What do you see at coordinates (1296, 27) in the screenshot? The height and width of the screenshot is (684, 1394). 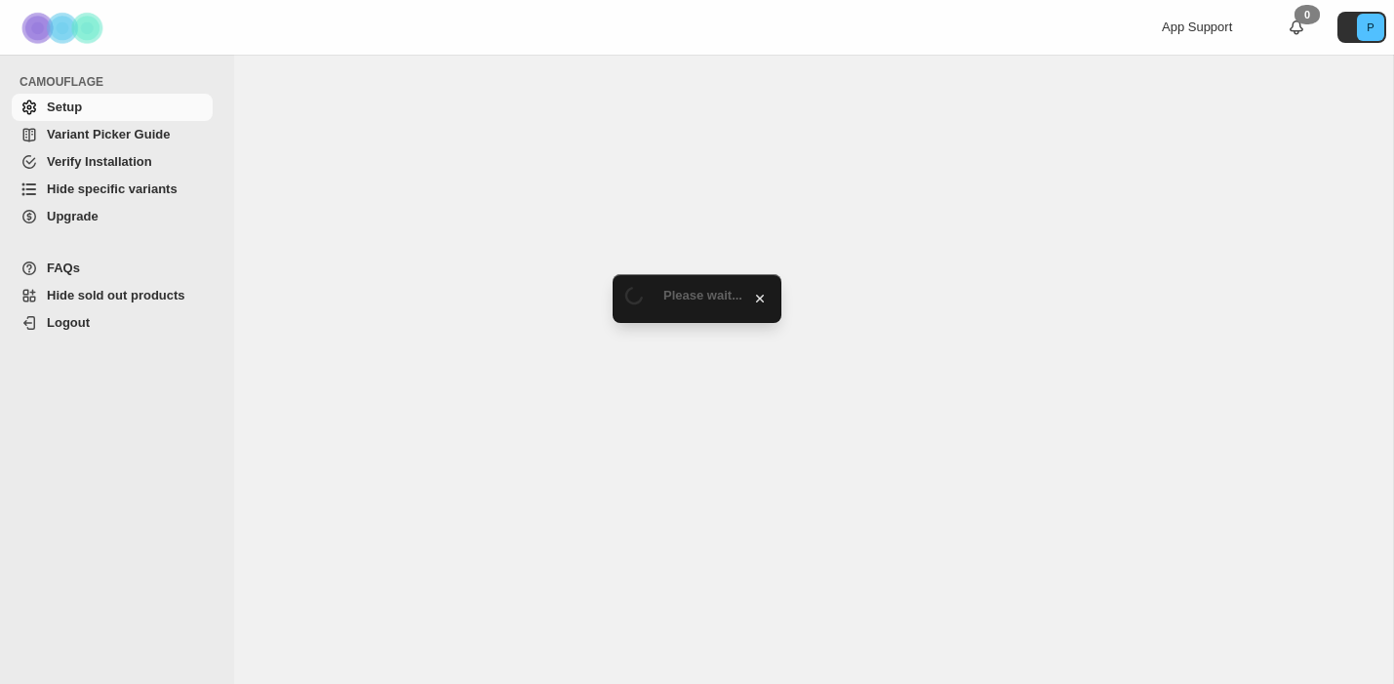 I see `a: 0` at bounding box center [1296, 27].